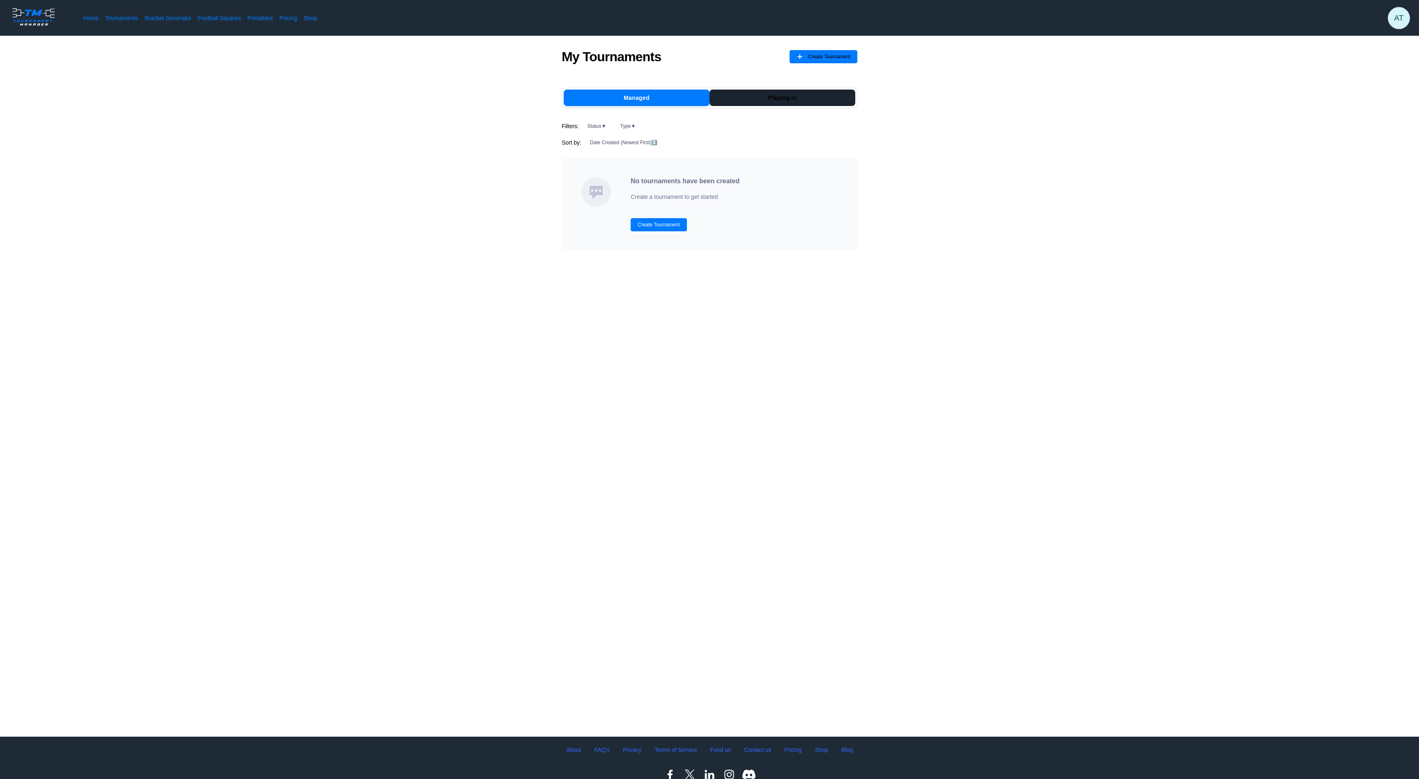  I want to click on a: Blog, so click(847, 749).